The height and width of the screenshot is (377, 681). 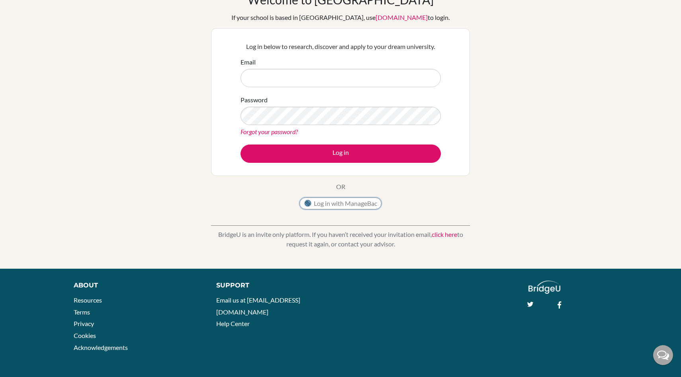 I want to click on button: Log in with ManageBac, so click(x=341, y=204).